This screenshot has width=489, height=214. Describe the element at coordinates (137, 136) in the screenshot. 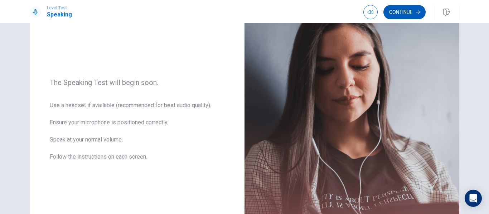

I see `span: Use a headset if available (recommended for best audio quality). Ensure your microphone is positi...` at that location.